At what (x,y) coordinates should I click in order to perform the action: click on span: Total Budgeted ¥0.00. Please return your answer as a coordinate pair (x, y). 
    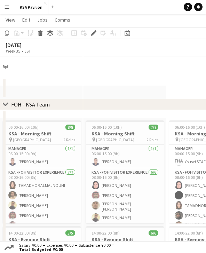
    Looking at the image, I should click on (66, 250).